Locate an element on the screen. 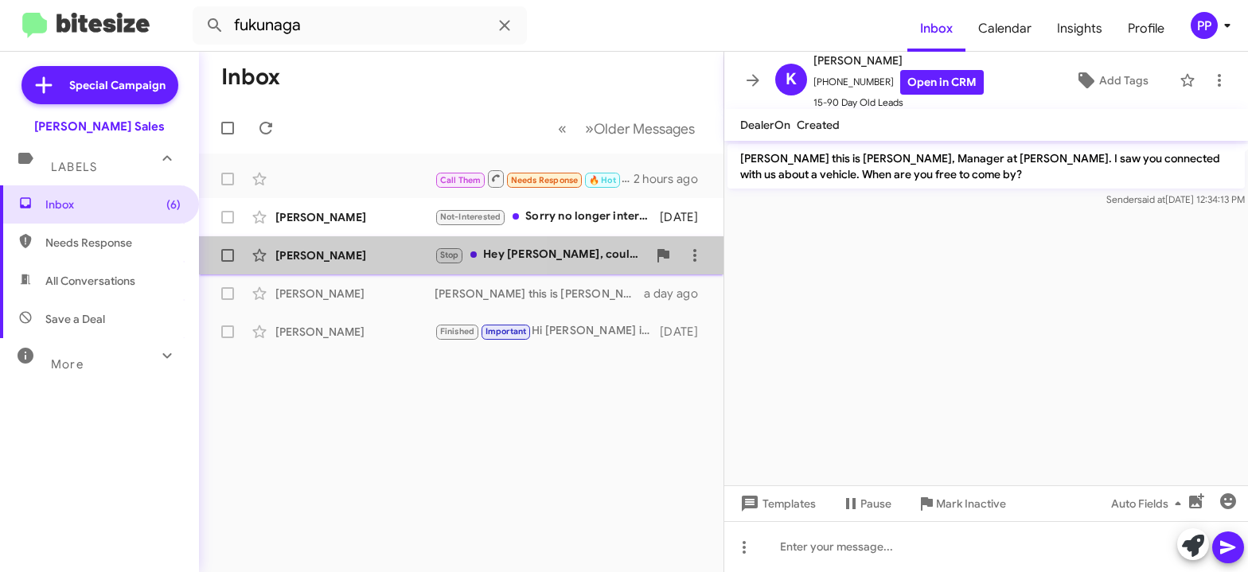 This screenshot has width=1248, height=572. a: Special Campaign is located at coordinates (100, 85).